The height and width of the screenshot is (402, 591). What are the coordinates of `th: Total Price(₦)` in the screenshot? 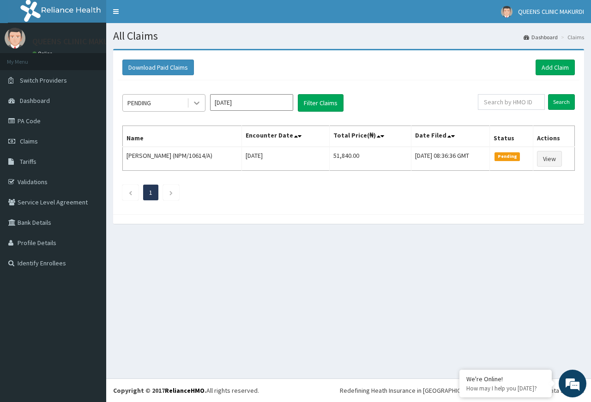 It's located at (371, 137).